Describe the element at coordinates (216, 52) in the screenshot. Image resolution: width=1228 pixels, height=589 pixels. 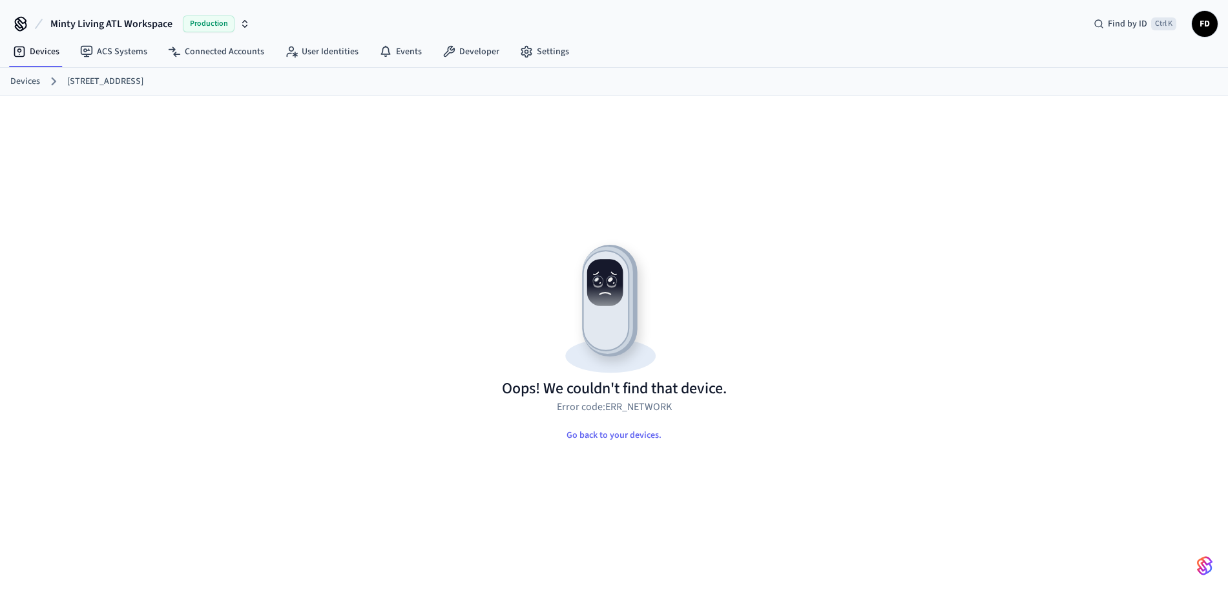
I see `a: Connected Accounts` at that location.